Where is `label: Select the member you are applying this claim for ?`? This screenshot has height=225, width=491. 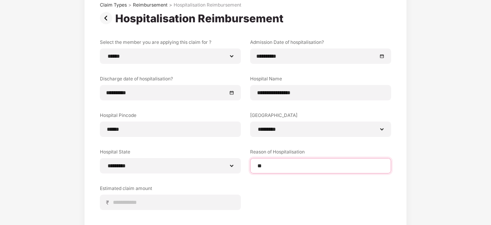 label: Select the member you are applying this claim for ? is located at coordinates (170, 43).